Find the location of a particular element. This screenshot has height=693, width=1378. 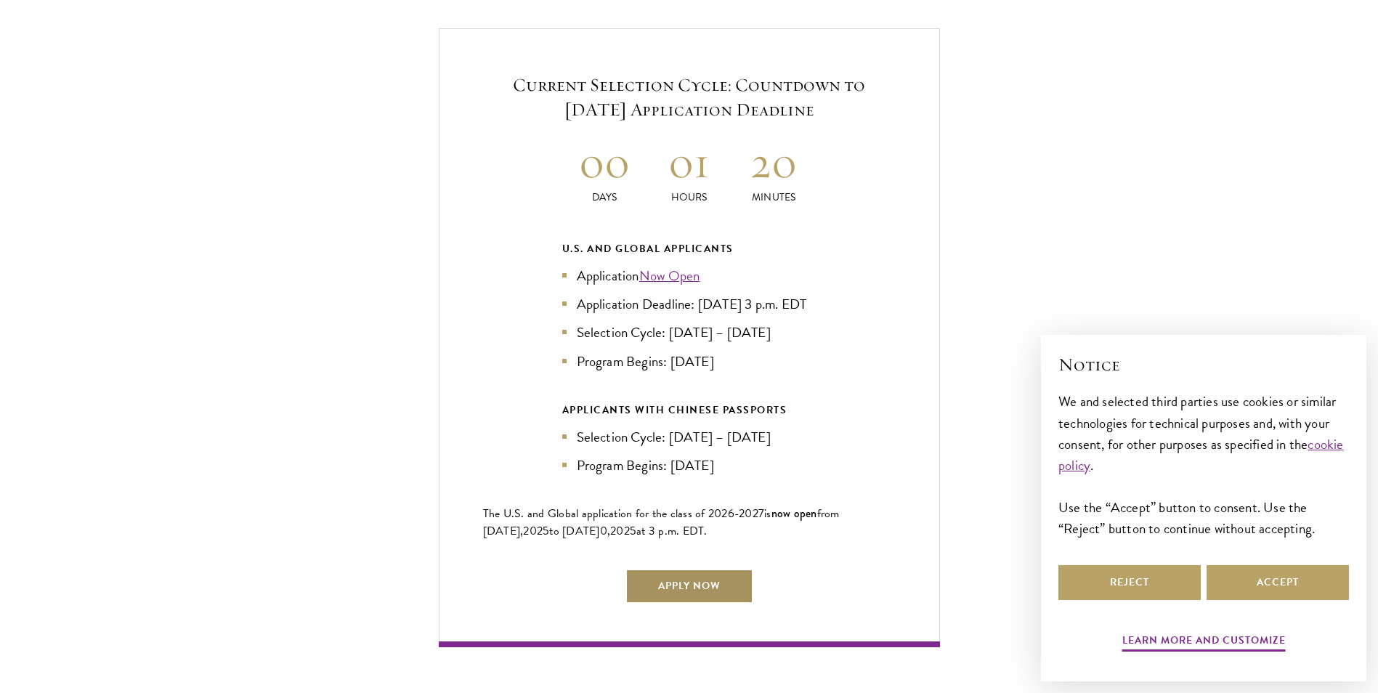

button: Reject is located at coordinates (1129, 583).